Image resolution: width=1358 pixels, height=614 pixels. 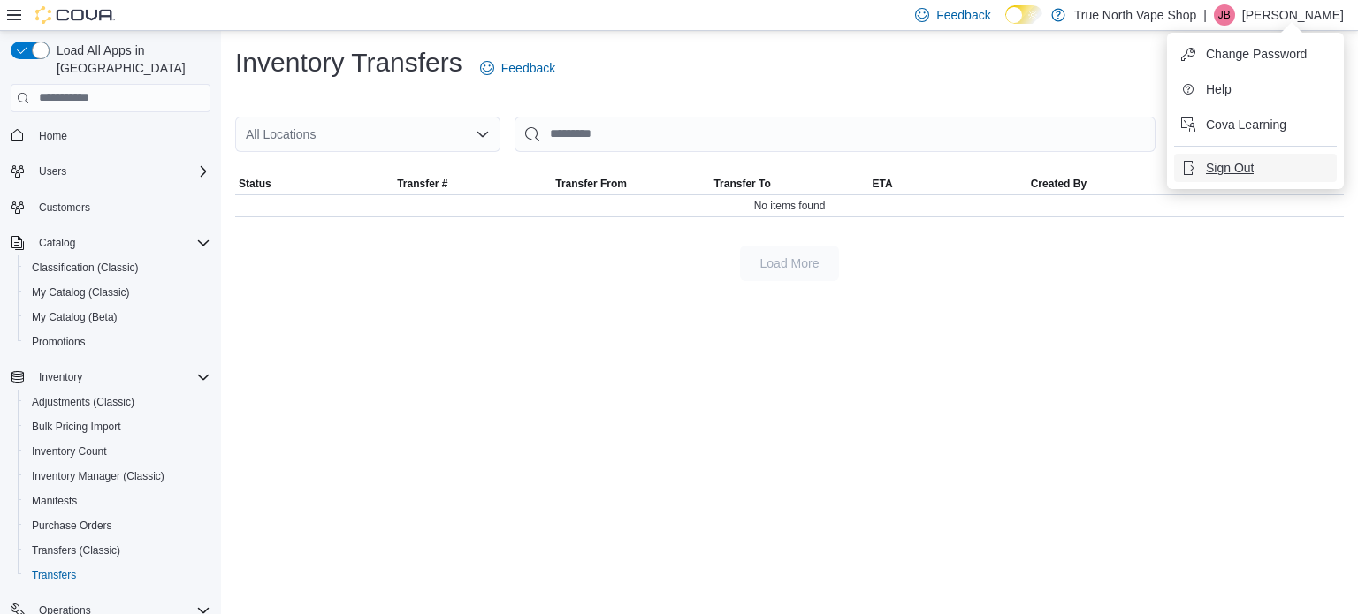 I want to click on button: Transfers, so click(x=118, y=575).